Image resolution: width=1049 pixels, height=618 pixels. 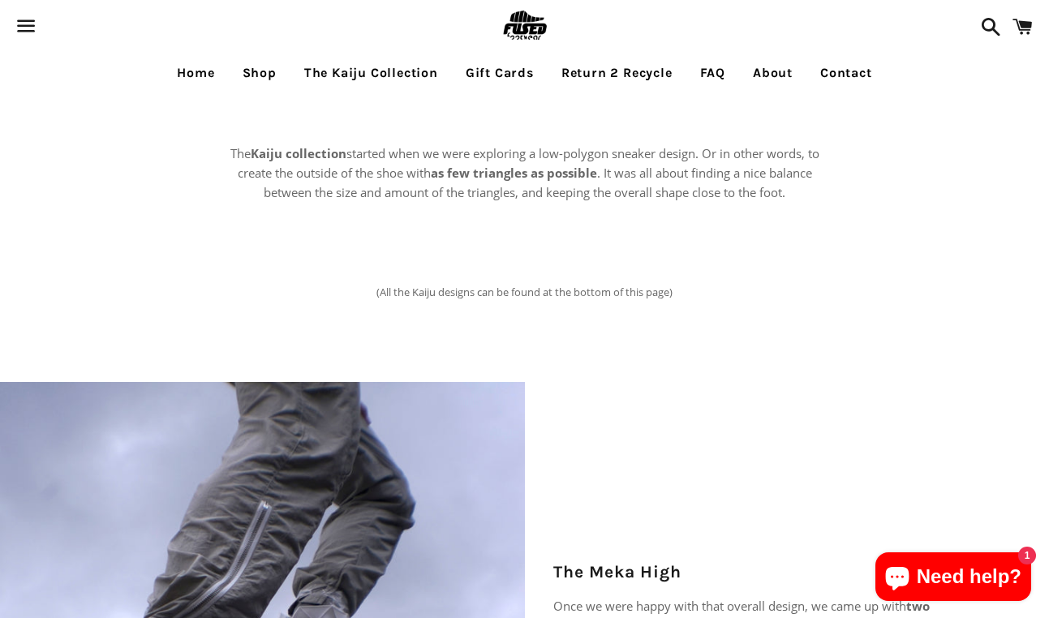 I want to click on a: Shop, so click(x=260, y=73).